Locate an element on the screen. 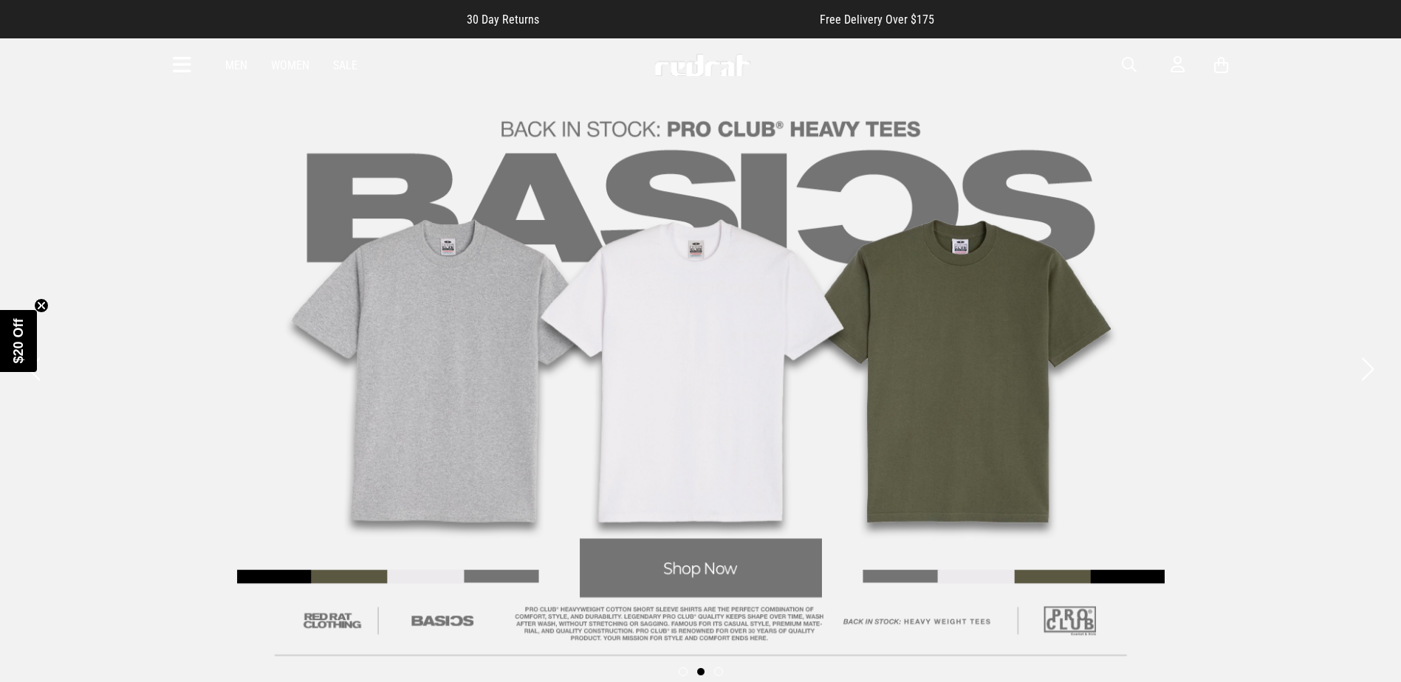 Image resolution: width=1401 pixels, height=682 pixels. button: Next slide is located at coordinates (1367, 369).